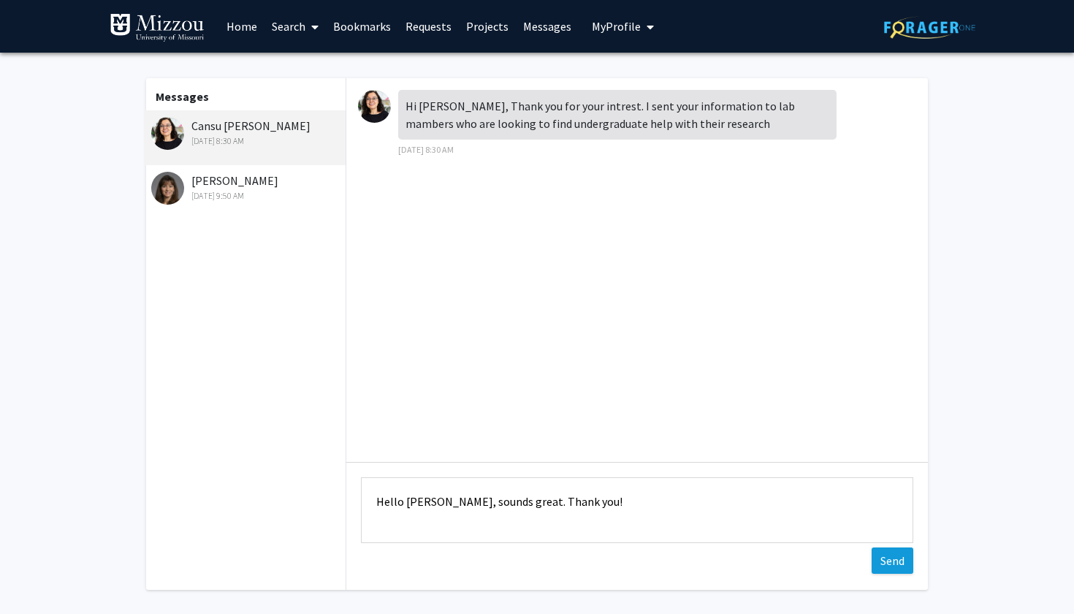 This screenshot has height=614, width=1074. Describe the element at coordinates (547, 26) in the screenshot. I see `a: Messages` at that location.